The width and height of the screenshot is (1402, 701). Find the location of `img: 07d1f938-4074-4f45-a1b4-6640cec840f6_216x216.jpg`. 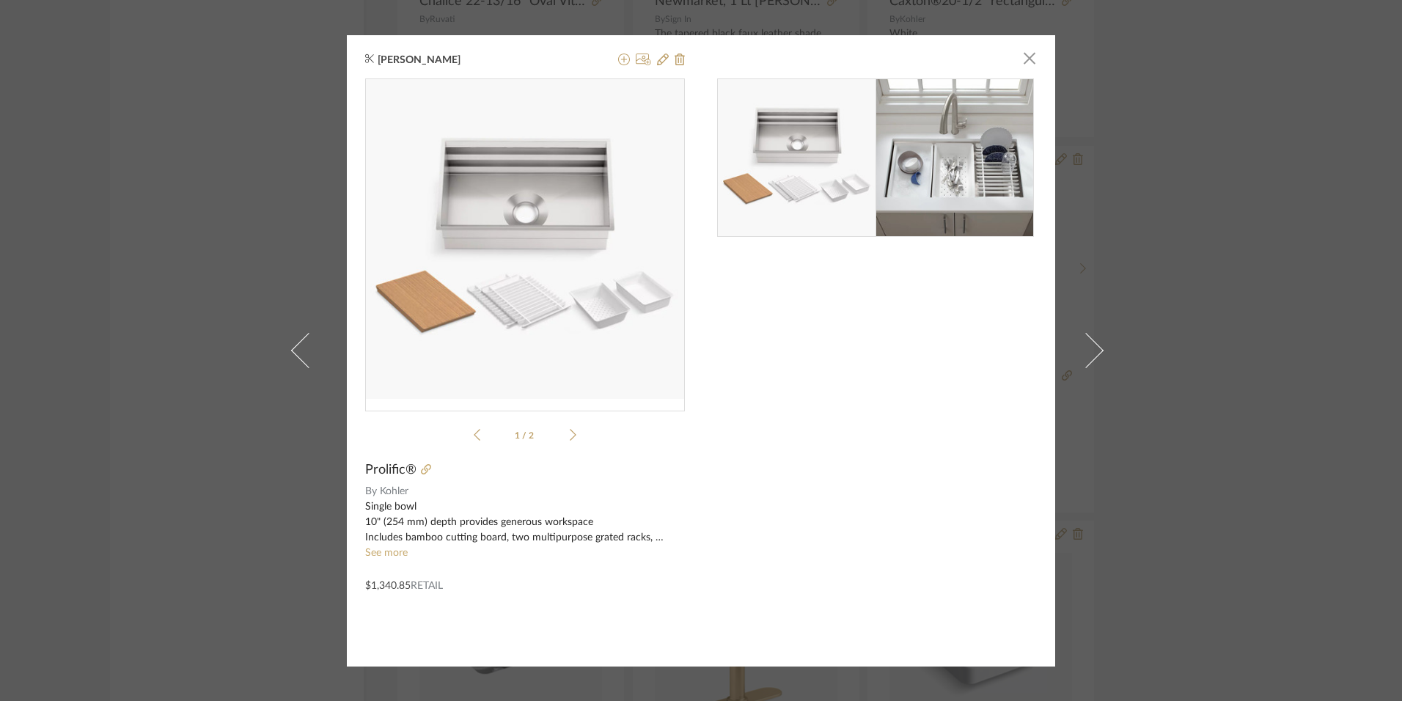

img: 07d1f938-4074-4f45-a1b4-6640cec840f6_216x216.jpg is located at coordinates (797, 158).